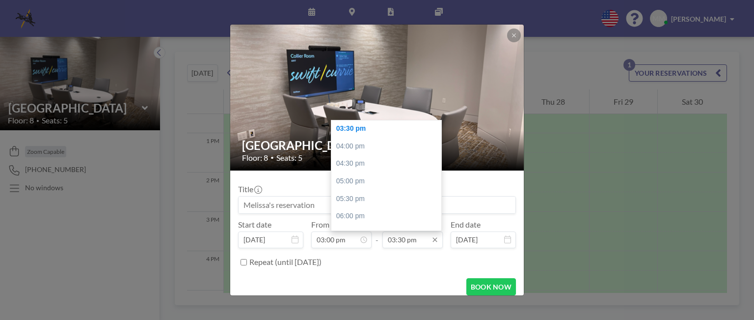  What do you see at coordinates (389, 129) in the screenshot?
I see `div: 03:30 pm` at bounding box center [389, 129].